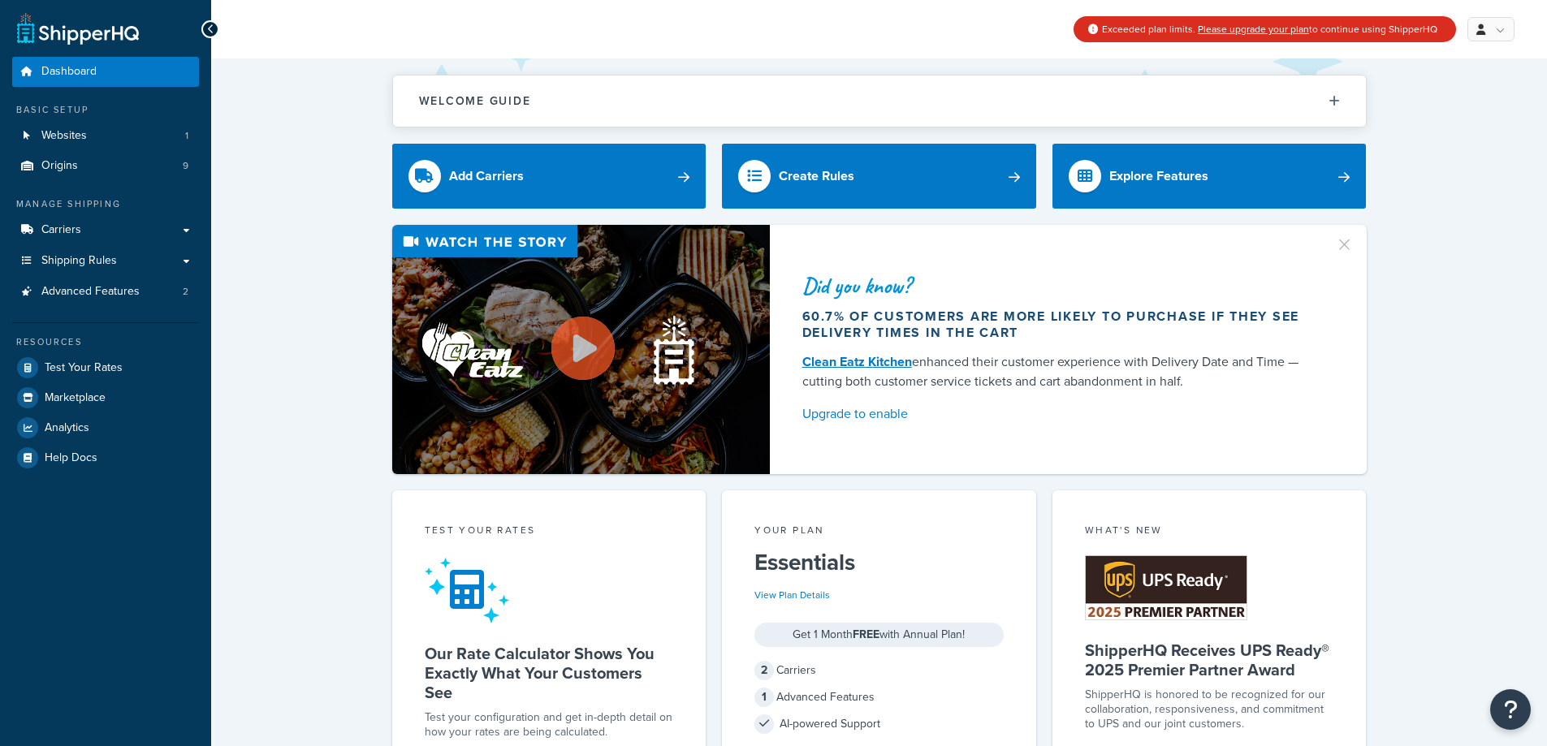 The height and width of the screenshot is (746, 1547). What do you see at coordinates (106, 398) in the screenshot?
I see `a: Marketplace` at bounding box center [106, 398].